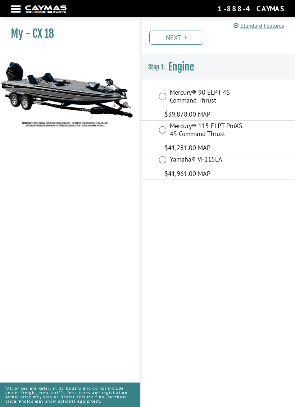 This screenshot has height=407, width=295. What do you see at coordinates (188, 148) in the screenshot?
I see `span: $41,281.00 MAP` at bounding box center [188, 148].